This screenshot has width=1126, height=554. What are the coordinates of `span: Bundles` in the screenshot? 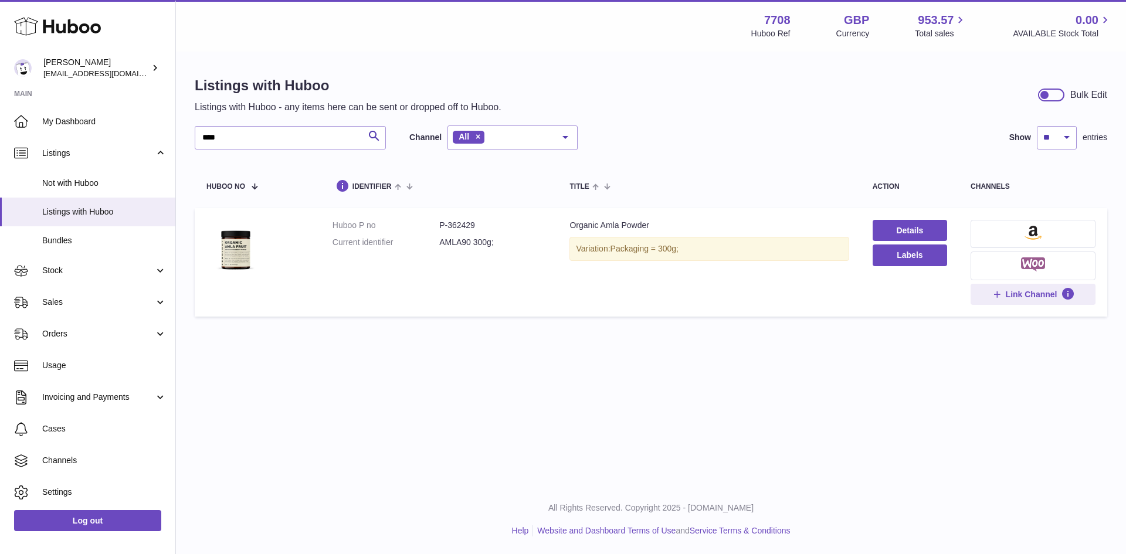 It's located at (104, 241).